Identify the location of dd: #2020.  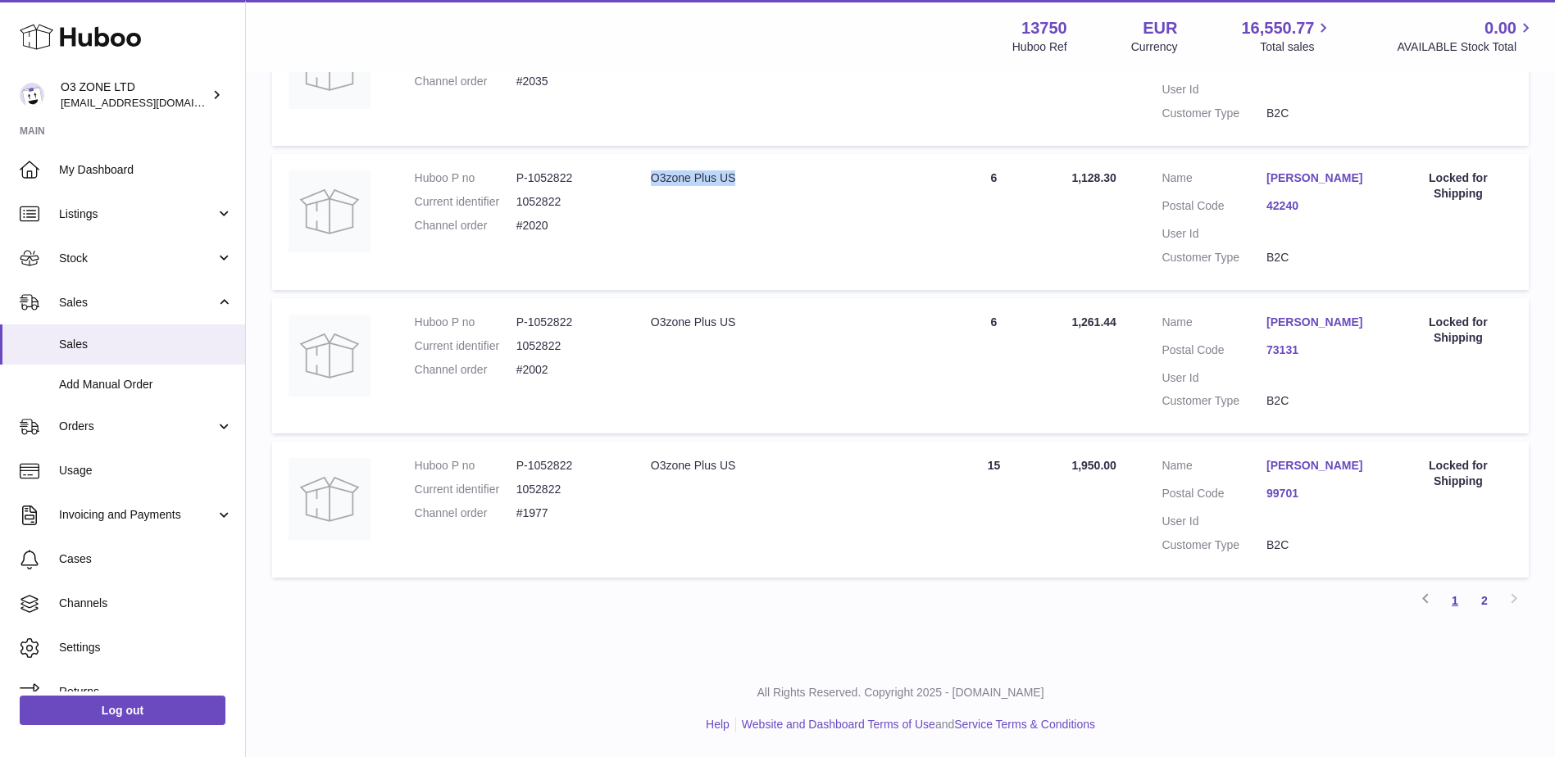
(567, 225).